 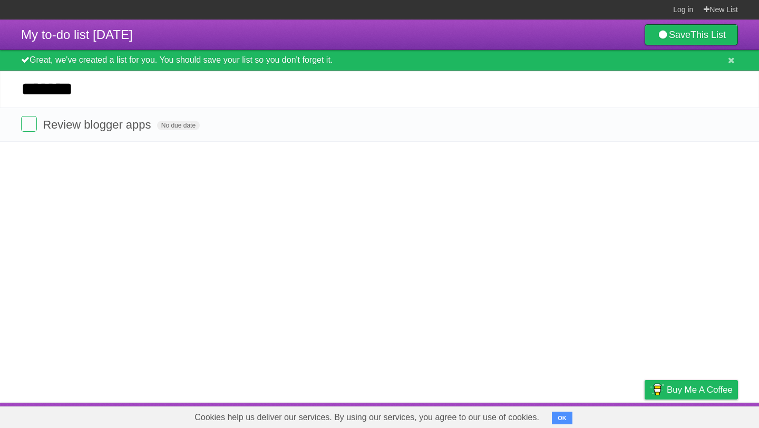 What do you see at coordinates (691, 389) in the screenshot?
I see `a: Buy me a coffee` at bounding box center [691, 389].